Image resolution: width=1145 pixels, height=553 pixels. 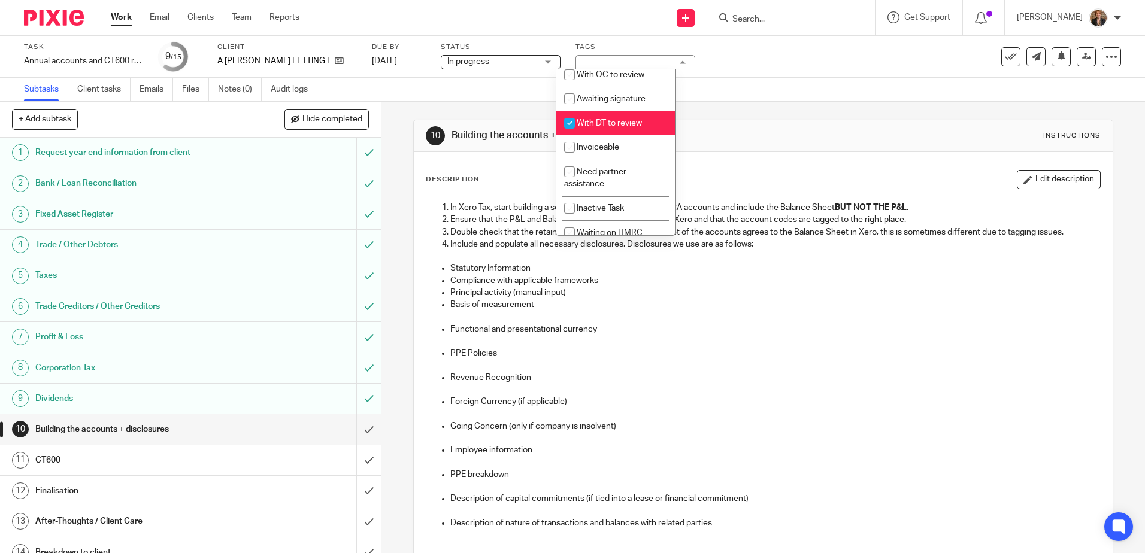 What do you see at coordinates (20, 521) in the screenshot?
I see `div: 13` at bounding box center [20, 521].